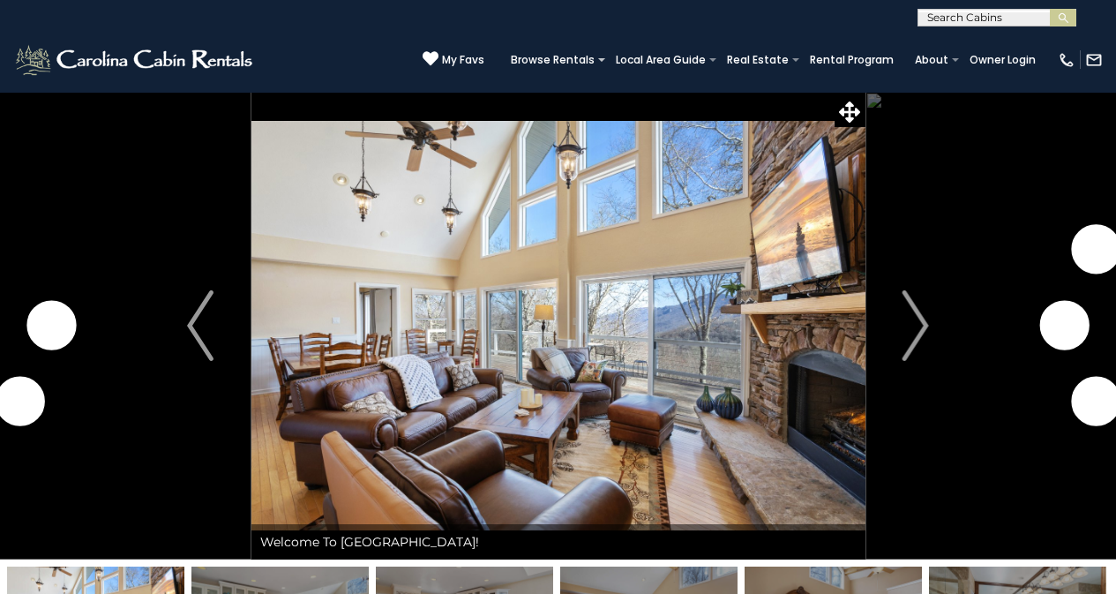 The image size is (1116, 594). I want to click on button: Next, so click(915, 325).